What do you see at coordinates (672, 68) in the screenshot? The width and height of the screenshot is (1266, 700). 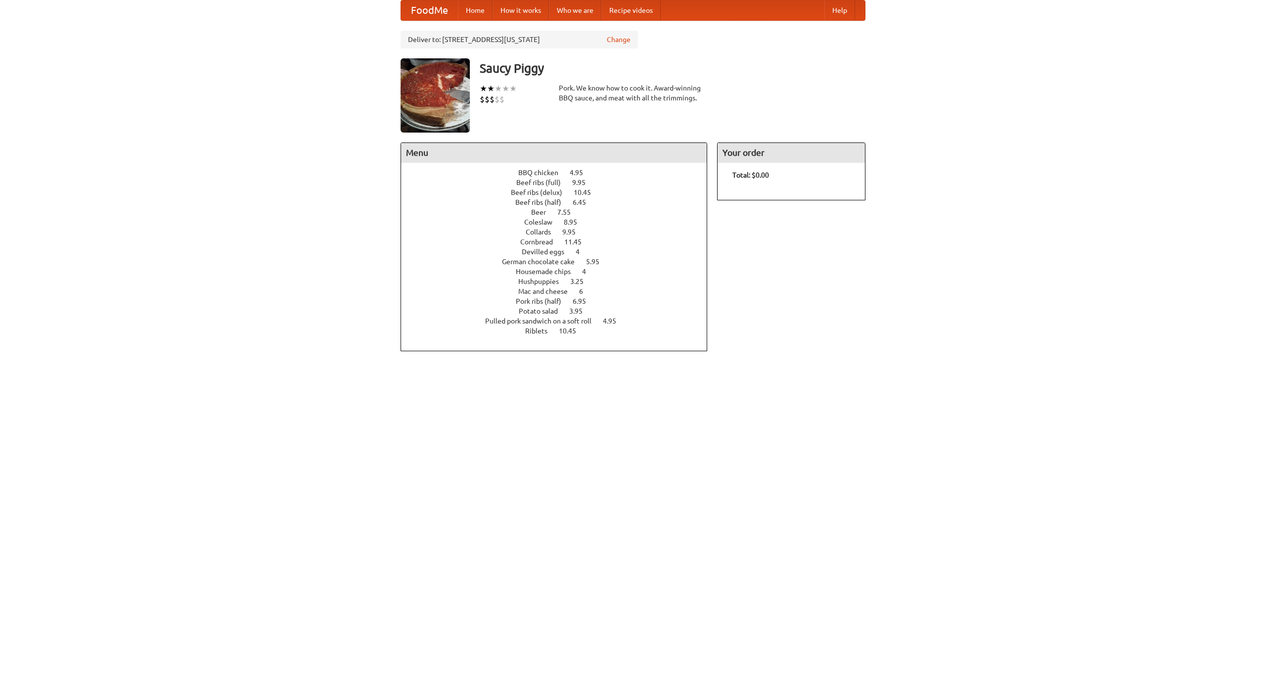 I see `h3: Saucy Piggy` at bounding box center [672, 68].